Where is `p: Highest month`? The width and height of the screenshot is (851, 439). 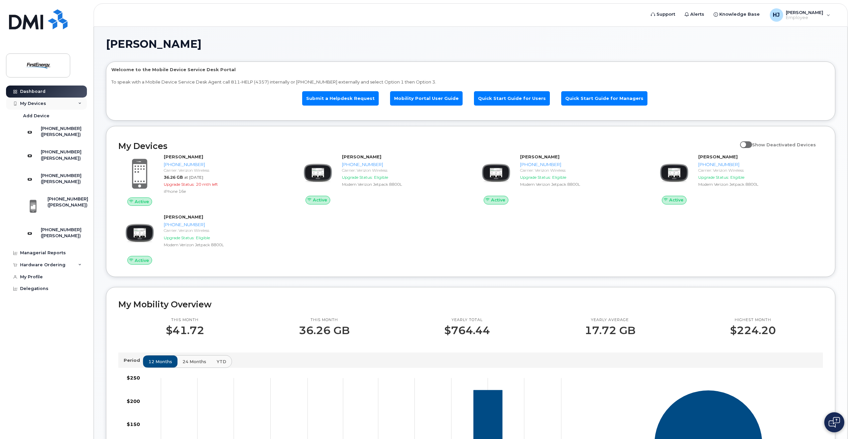 p: Highest month is located at coordinates (753, 320).